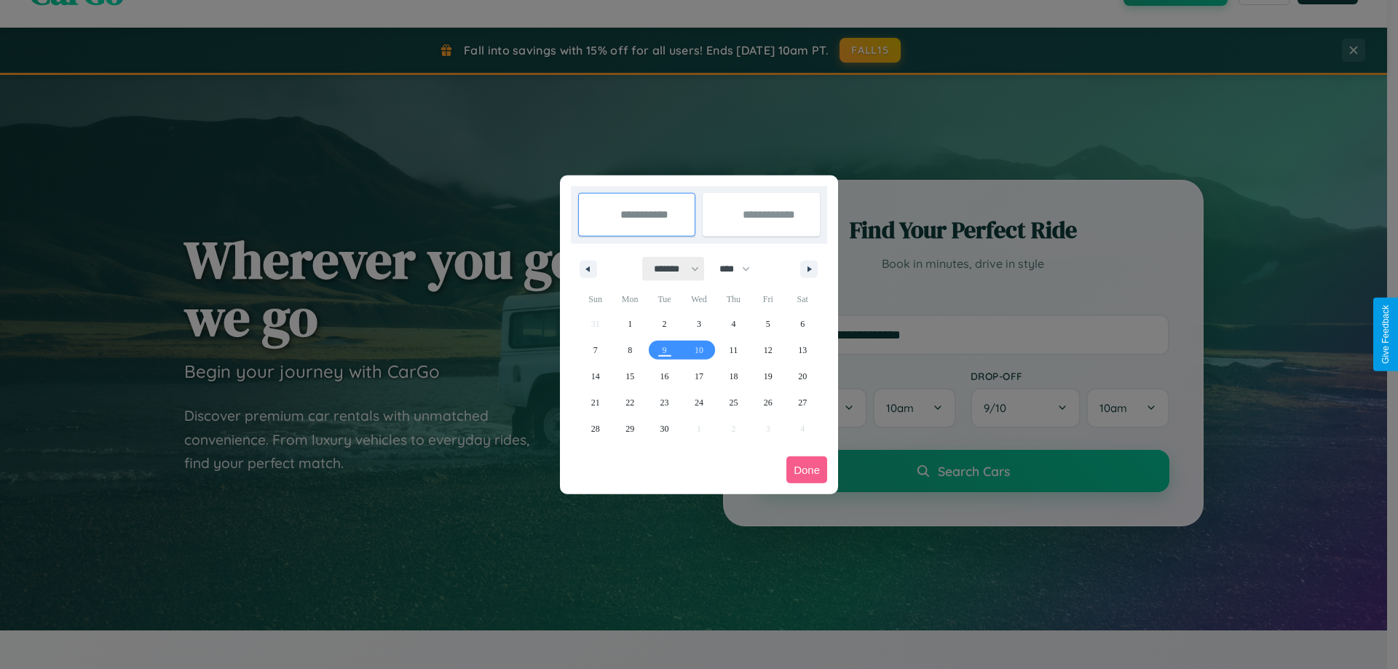 This screenshot has height=669, width=1398. What do you see at coordinates (733, 403) in the screenshot?
I see `button: 25` at bounding box center [733, 403].